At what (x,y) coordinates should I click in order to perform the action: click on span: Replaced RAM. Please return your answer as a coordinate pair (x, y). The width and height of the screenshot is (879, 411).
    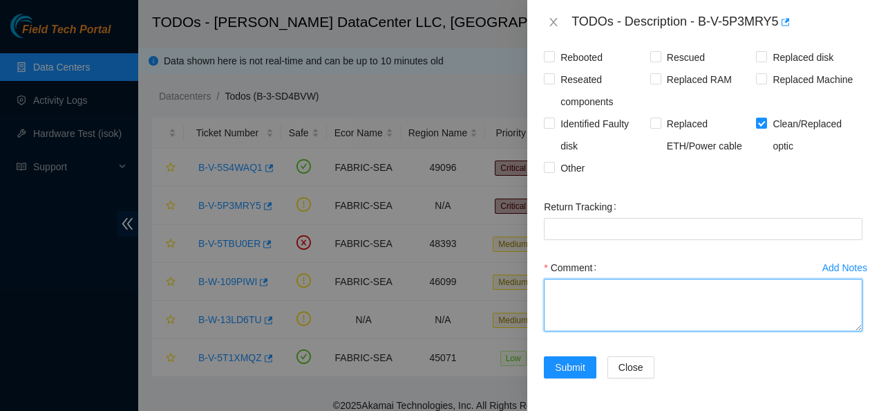
    Looking at the image, I should click on (700, 80).